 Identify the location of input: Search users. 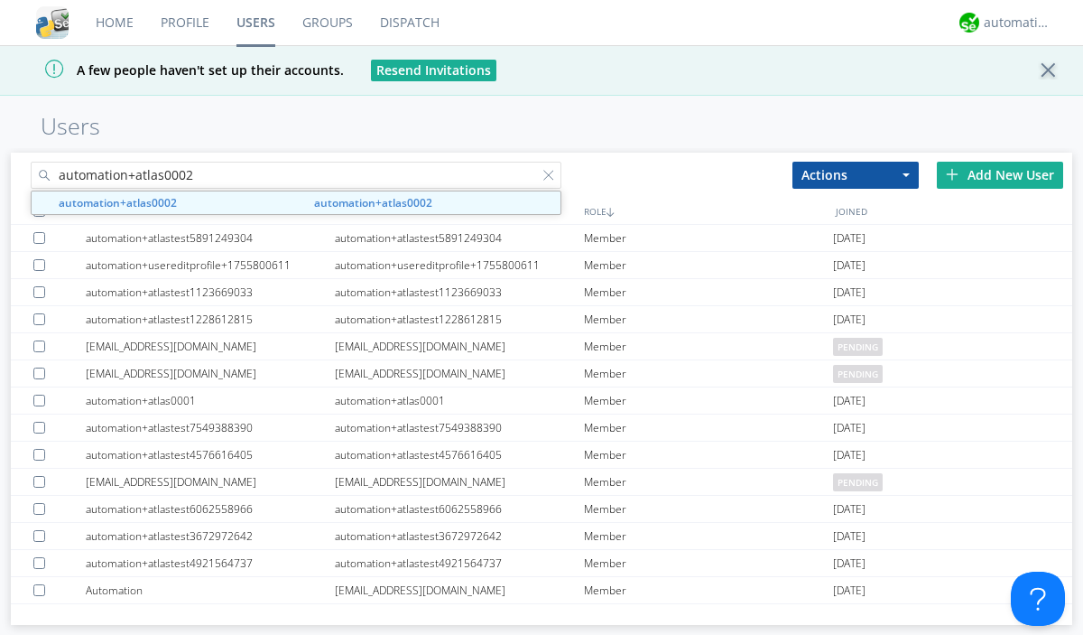
(296, 175).